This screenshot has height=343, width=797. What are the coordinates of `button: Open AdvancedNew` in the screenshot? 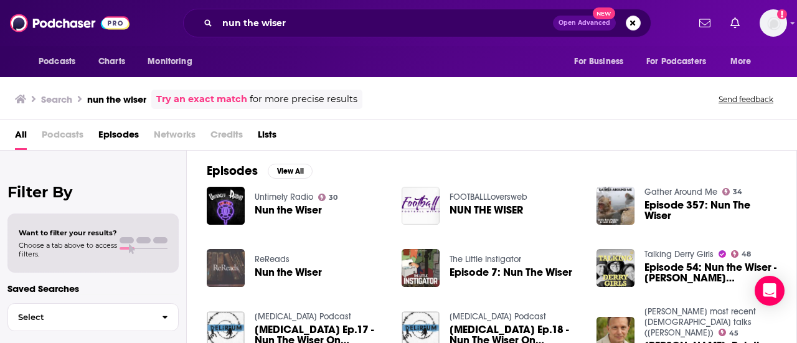 It's located at (584, 23).